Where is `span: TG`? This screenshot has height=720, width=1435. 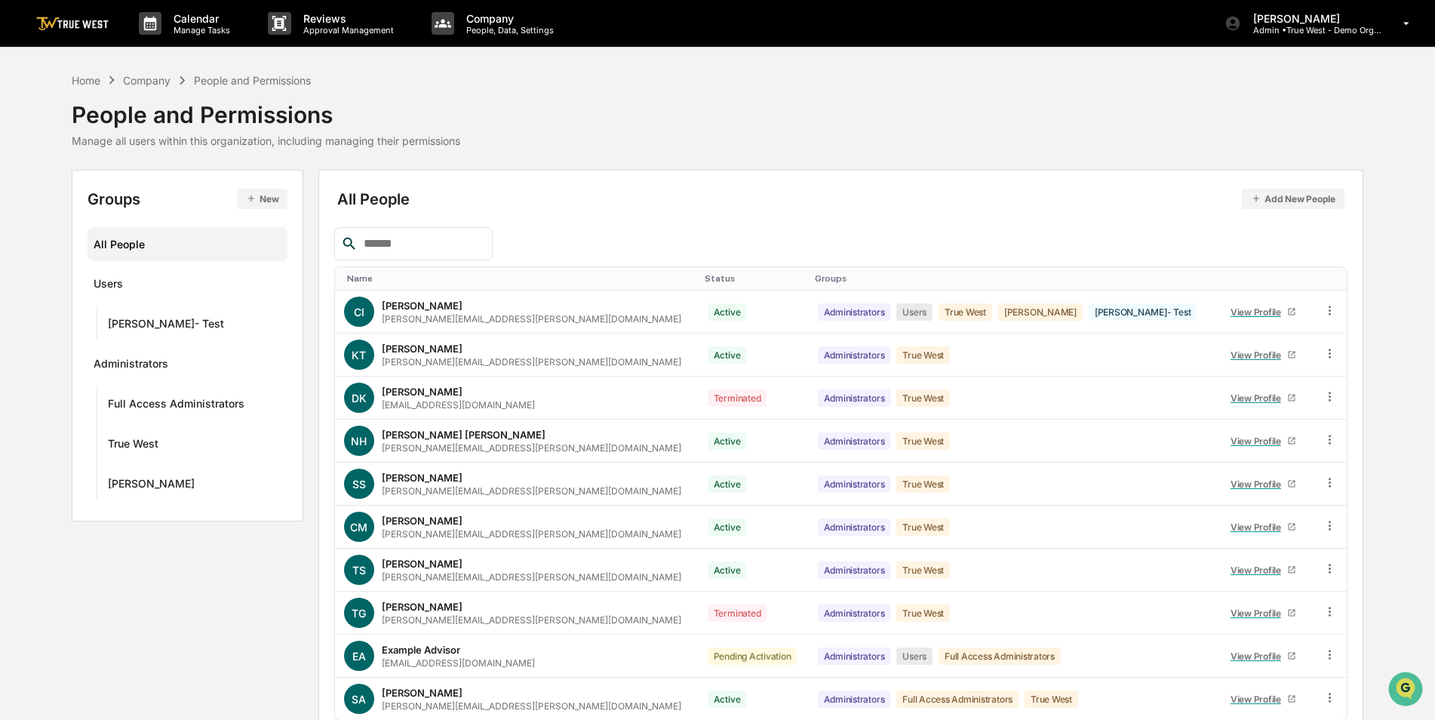 span: TG is located at coordinates (358, 613).